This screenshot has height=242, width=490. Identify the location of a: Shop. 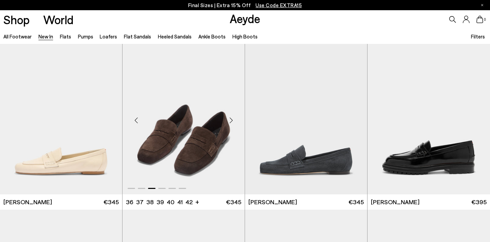
(16, 19).